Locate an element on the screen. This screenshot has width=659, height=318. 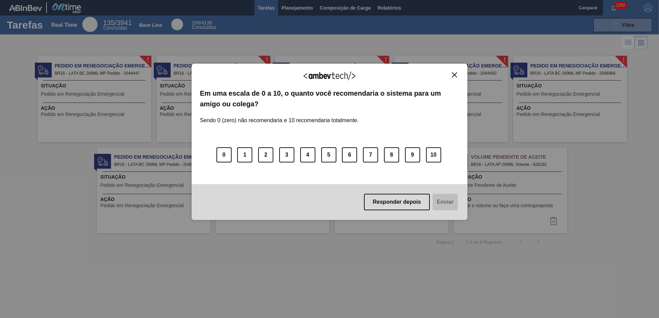
button: 10 is located at coordinates (434, 155).